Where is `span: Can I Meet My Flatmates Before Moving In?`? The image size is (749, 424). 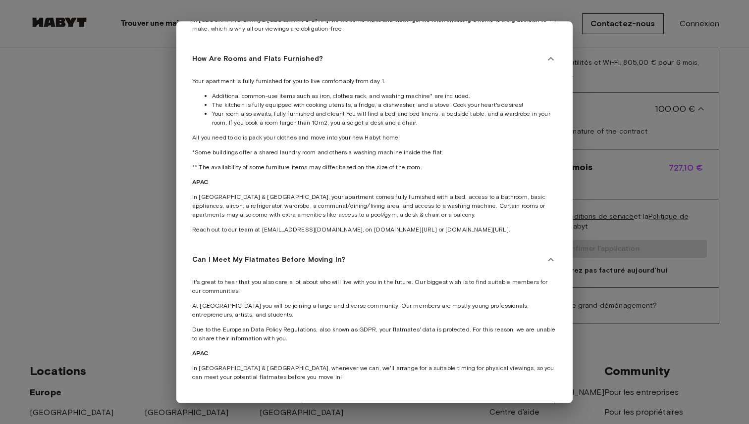 span: Can I Meet My Flatmates Before Moving In? is located at coordinates (268, 260).